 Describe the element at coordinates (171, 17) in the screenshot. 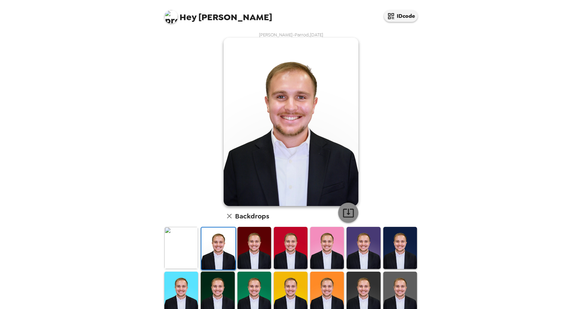

I see `img: profile pic` at that location.